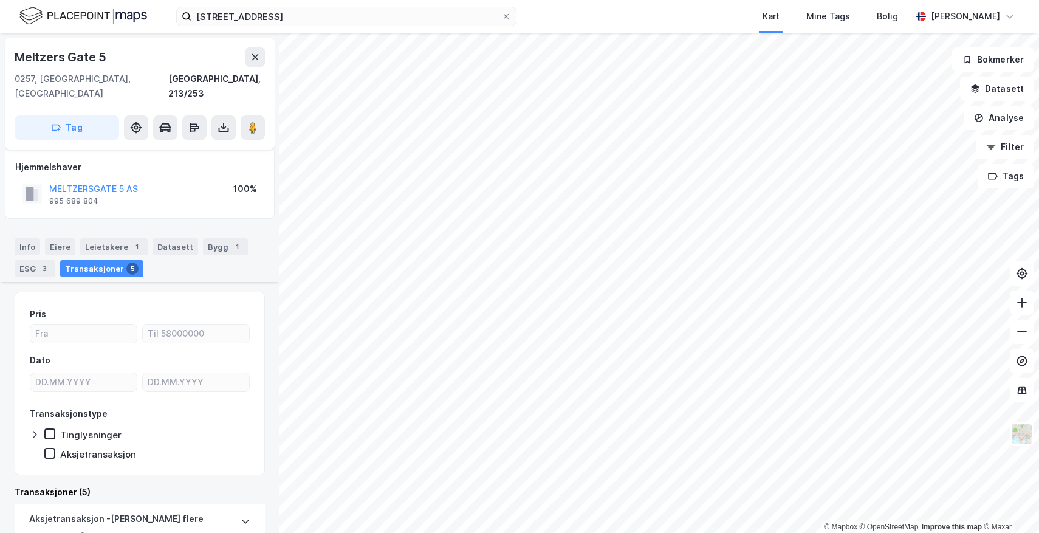 The height and width of the screenshot is (533, 1039). Describe the element at coordinates (61, 57) in the screenshot. I see `div: Meltzers Gate 5` at that location.